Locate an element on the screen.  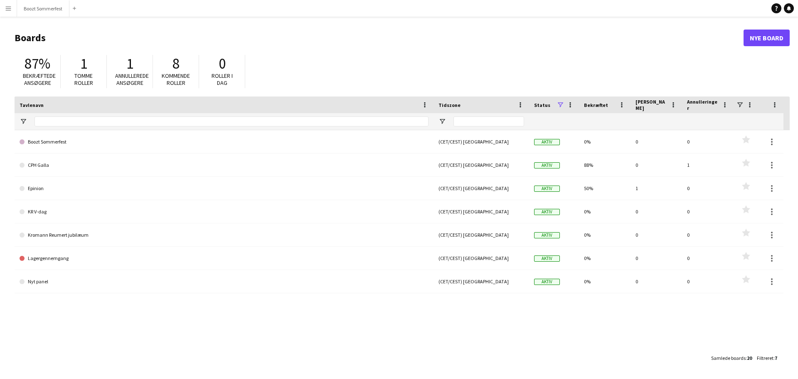
span: Tomme roller is located at coordinates (84, 79).